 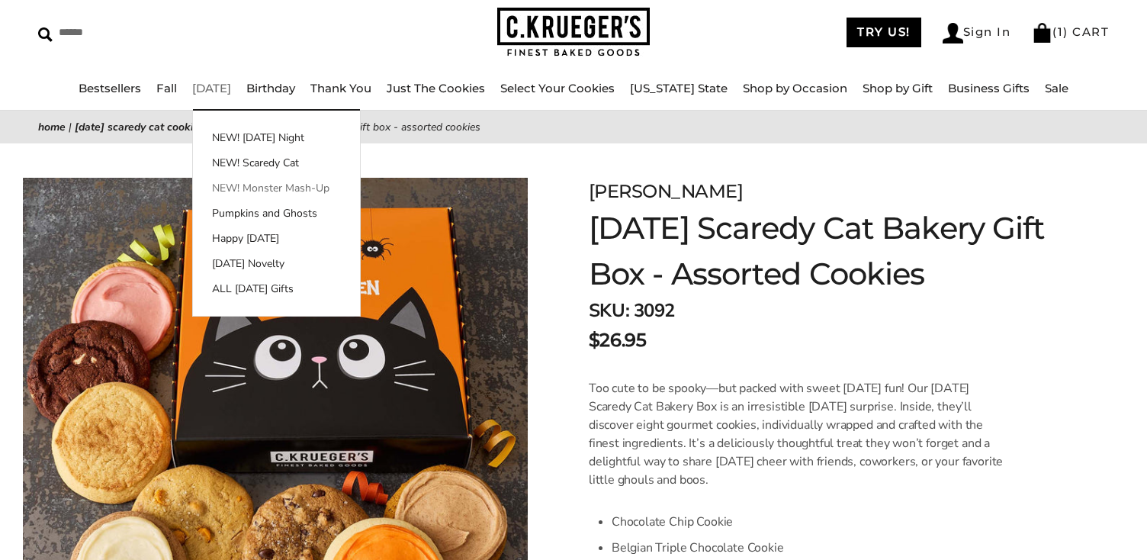 What do you see at coordinates (1042, 33) in the screenshot?
I see `img: Bag` at bounding box center [1042, 33].